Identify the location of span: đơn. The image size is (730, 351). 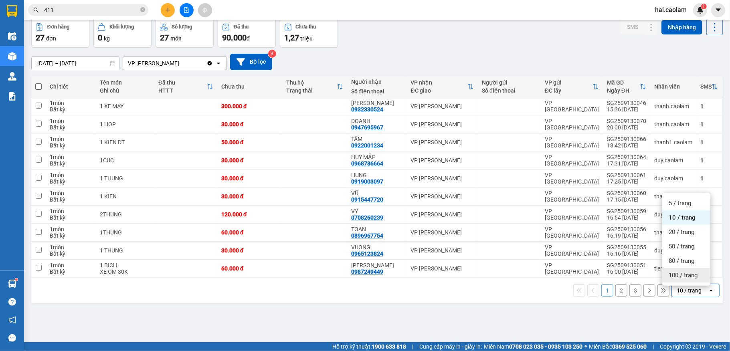
(51, 38).